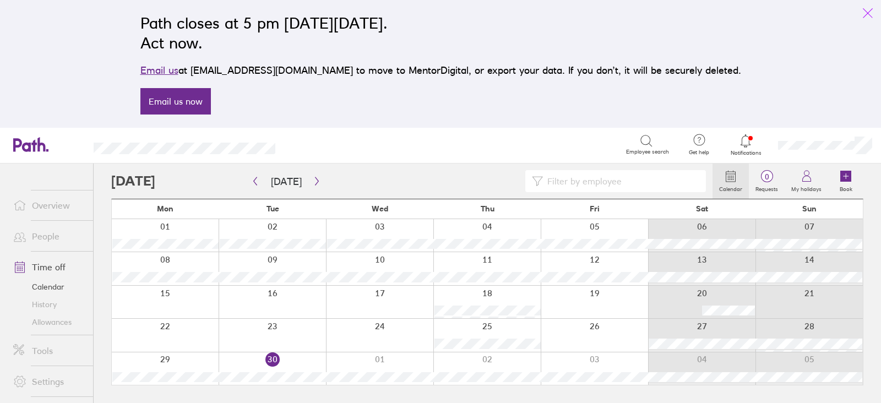  Describe the element at coordinates (699, 153) in the screenshot. I see `span: Get help` at that location.